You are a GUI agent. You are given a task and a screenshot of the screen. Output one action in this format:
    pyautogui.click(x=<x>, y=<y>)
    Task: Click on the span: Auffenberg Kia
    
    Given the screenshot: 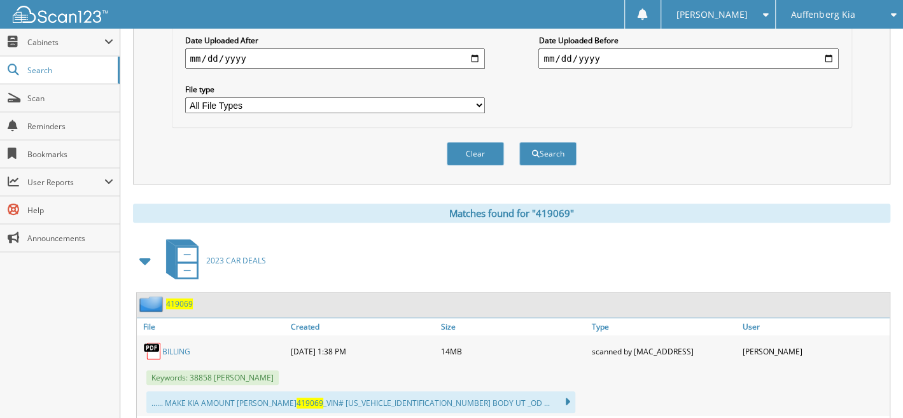 What is the action you would take?
    pyautogui.click(x=823, y=15)
    